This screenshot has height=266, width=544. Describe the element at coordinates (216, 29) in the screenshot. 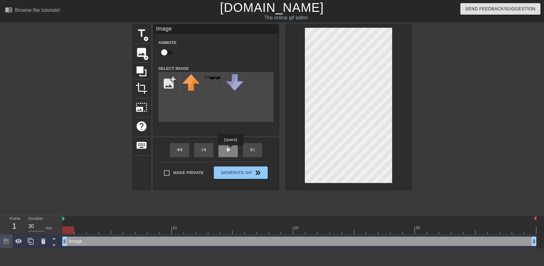

I see `div: Image` at that location.